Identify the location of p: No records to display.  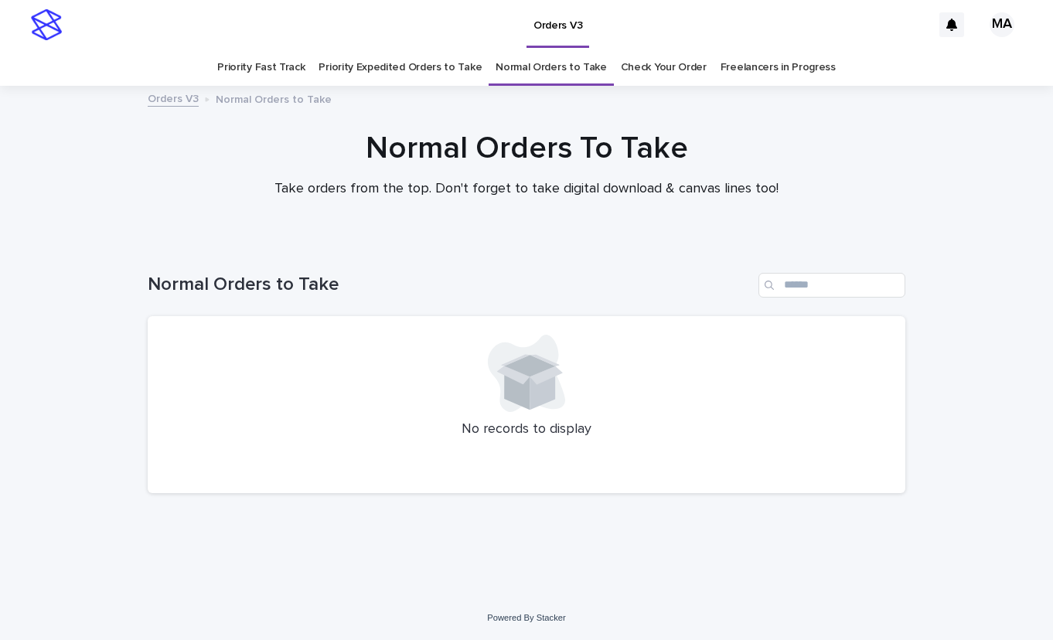
(527, 430).